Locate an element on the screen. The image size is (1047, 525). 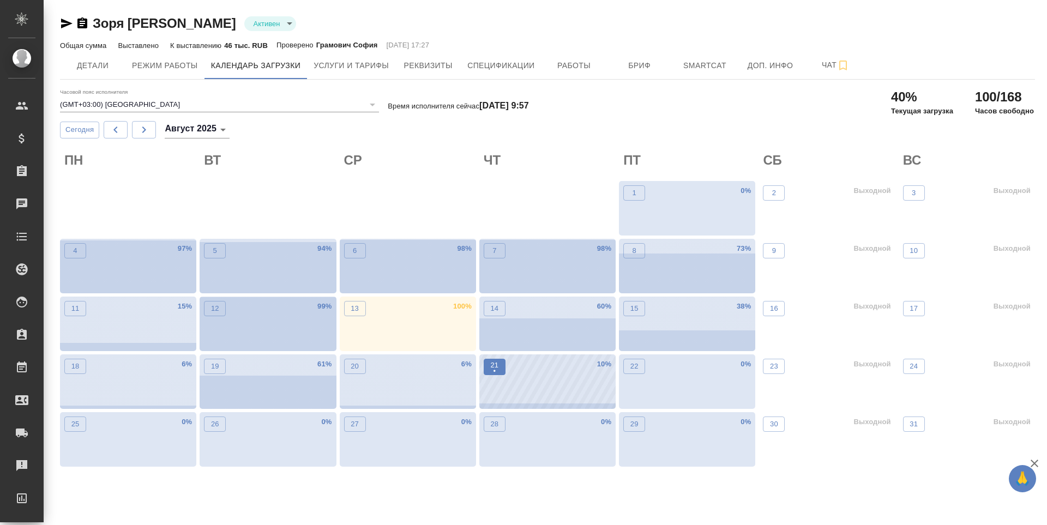
p: 15 % is located at coordinates (185, 307).